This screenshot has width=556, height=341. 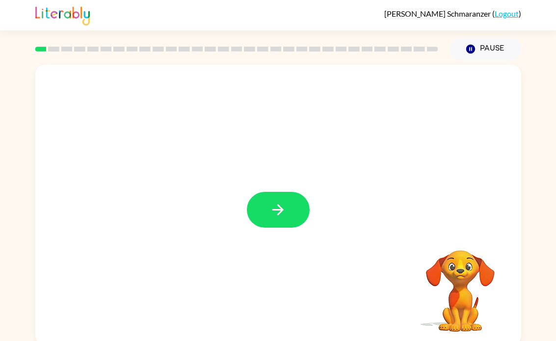 I want to click on video: Your browser must support playing .mp4 files to use Literably. Please try using another browser., so click(x=461, y=284).